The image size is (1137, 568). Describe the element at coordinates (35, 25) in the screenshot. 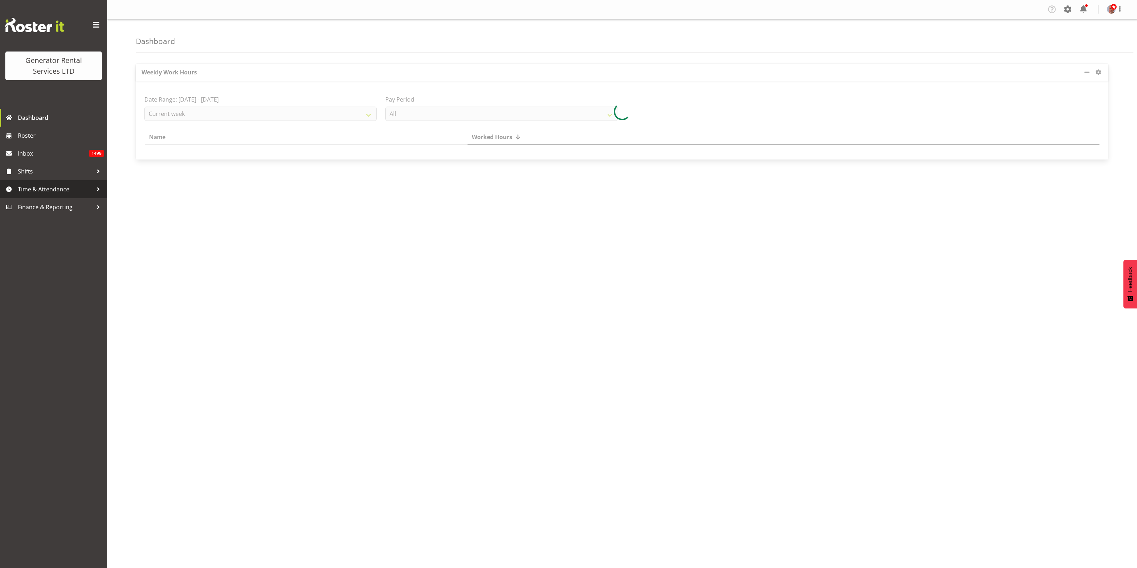

I see `img: Rosterit website logo` at that location.